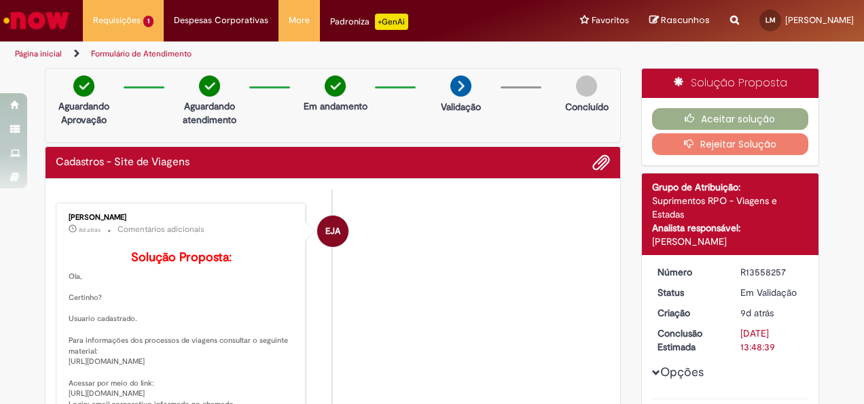  What do you see at coordinates (336, 106) in the screenshot?
I see `p: Em andamento` at bounding box center [336, 106].